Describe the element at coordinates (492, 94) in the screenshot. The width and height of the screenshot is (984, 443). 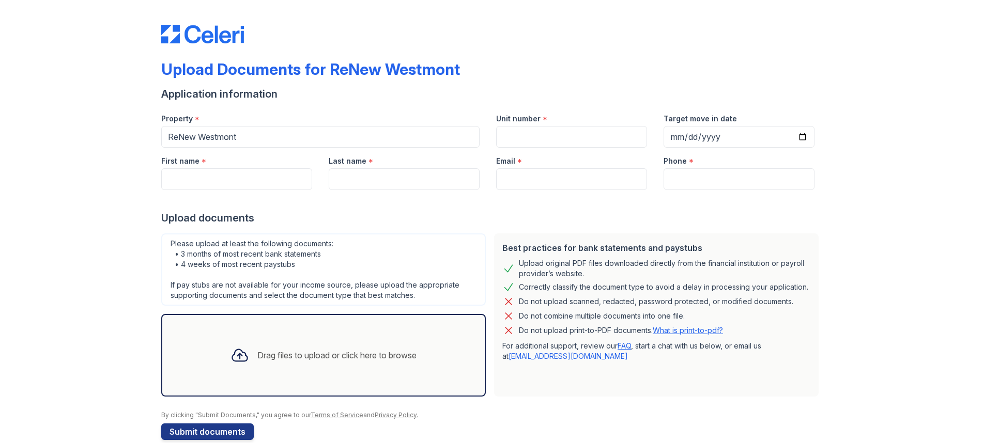
I see `div: Application information` at that location.